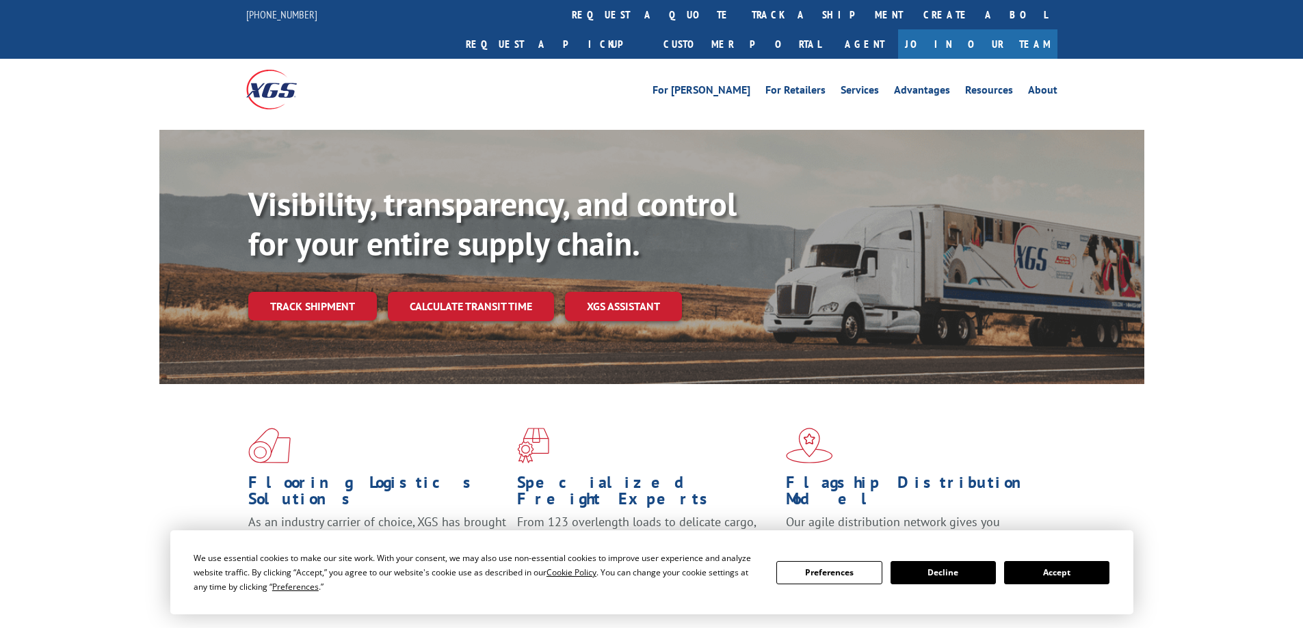  I want to click on div: We use essential cookies to make our site work. With your consent, we may also use non-essential ..., so click(477, 572).